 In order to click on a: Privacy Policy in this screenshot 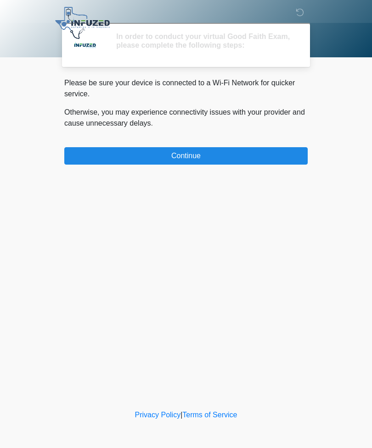, I will do `click(158, 415)`.